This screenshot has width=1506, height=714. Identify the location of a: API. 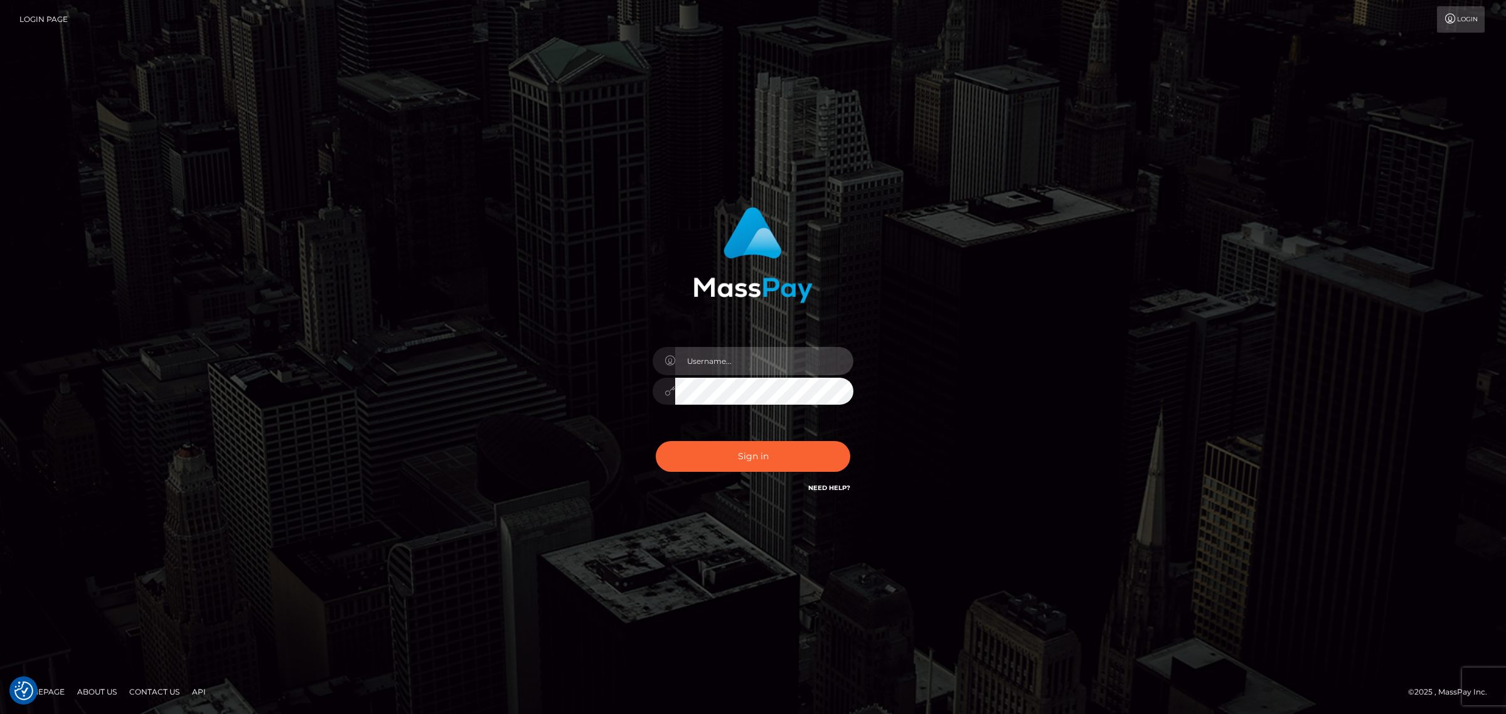
(199, 692).